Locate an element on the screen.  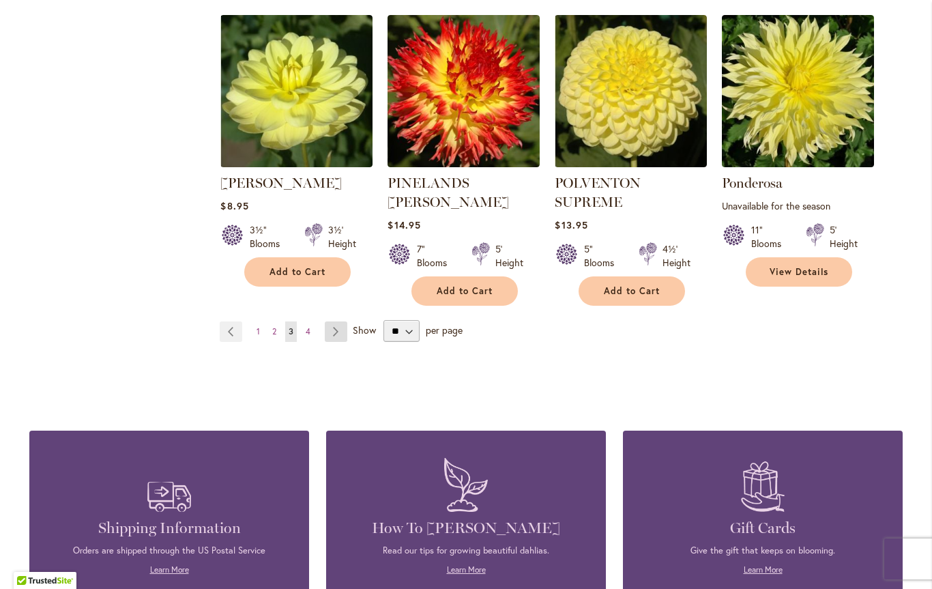
p: Give the gift that keeps on blooming. is located at coordinates (763, 551).